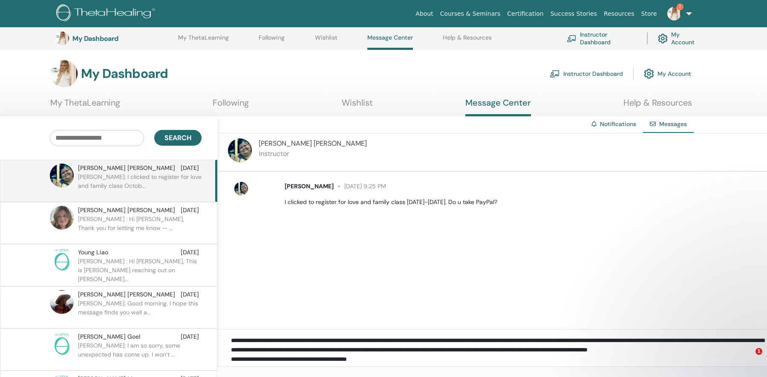 Image resolution: width=767 pixels, height=377 pixels. I want to click on span: Messages, so click(673, 124).